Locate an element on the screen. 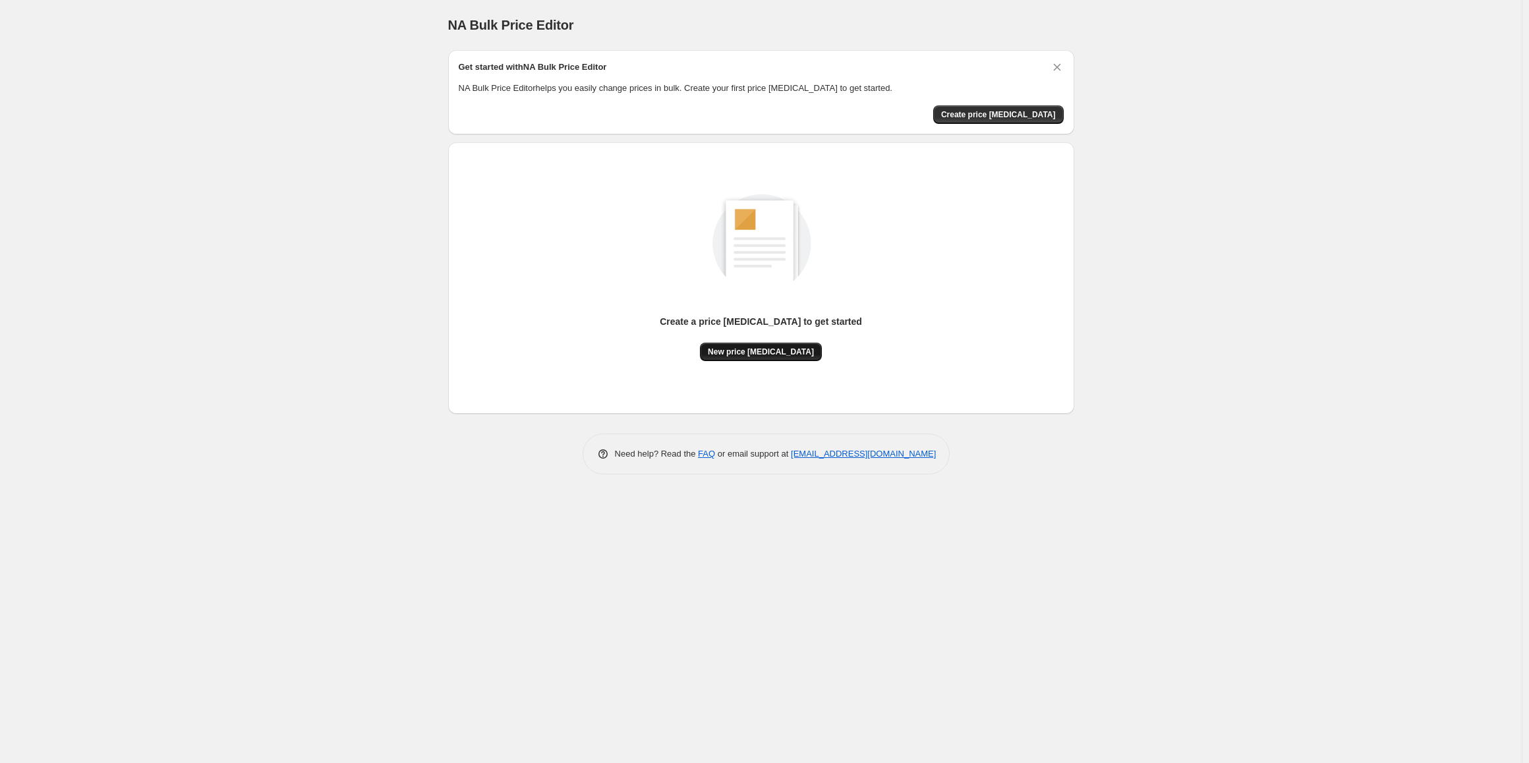 The image size is (1529, 763). span: NA Bulk Price Editor is located at coordinates (511, 25).